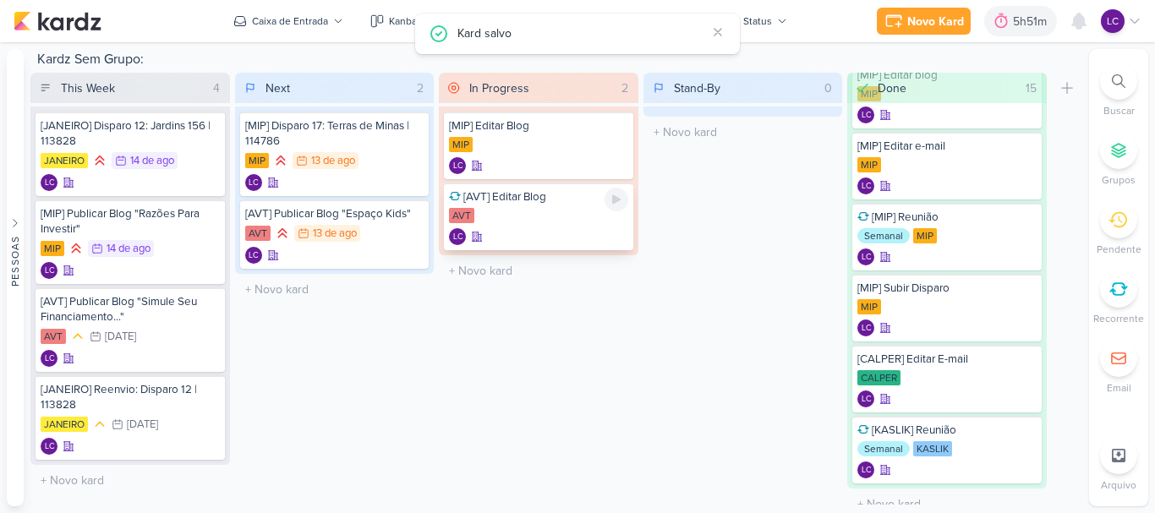  Describe the element at coordinates (216, 88) in the screenshot. I see `div: 4` at that location.